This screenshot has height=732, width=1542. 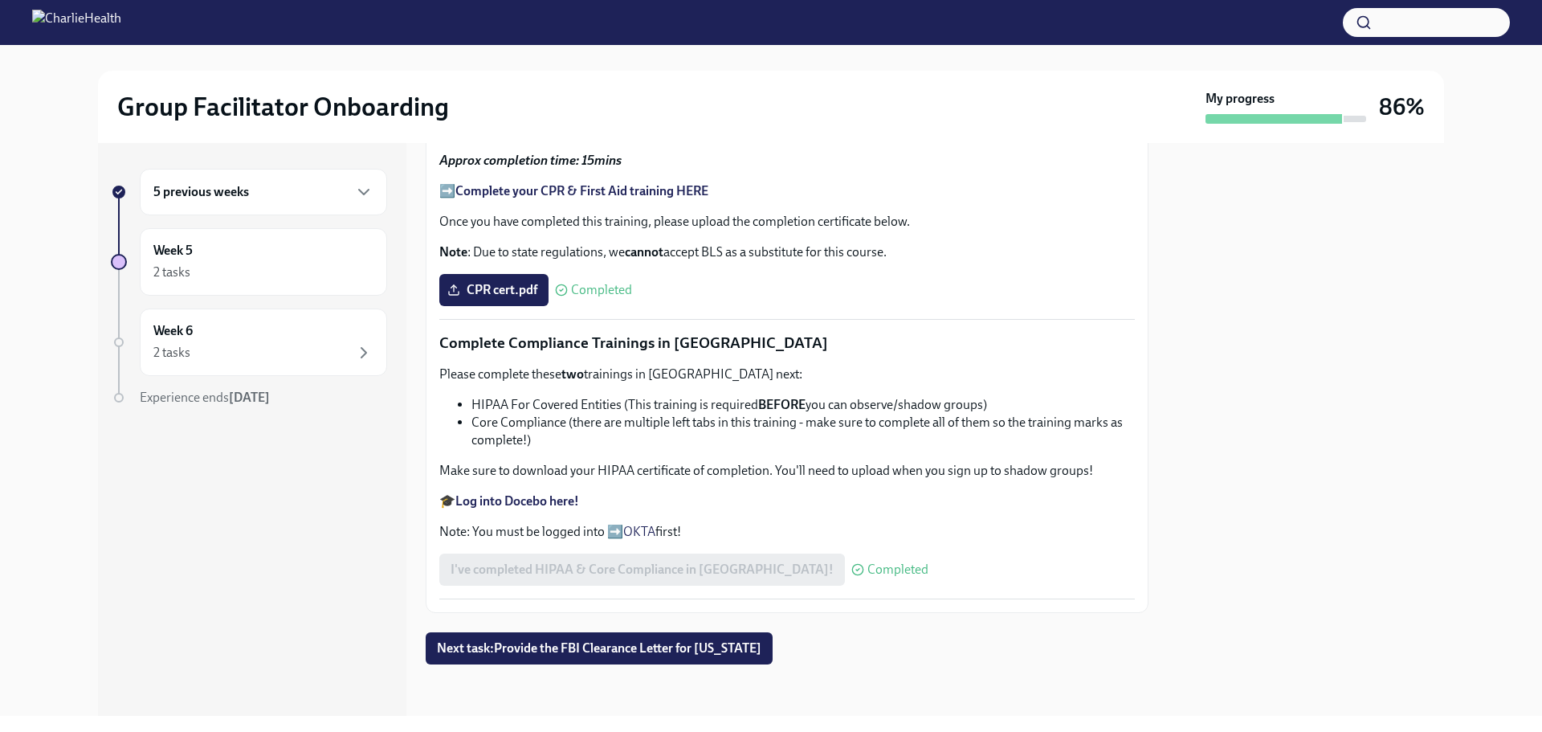 I want to click on div: 5 previous weeks, so click(x=263, y=192).